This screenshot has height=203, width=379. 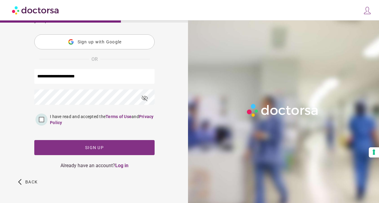 What do you see at coordinates (31, 182) in the screenshot?
I see `span: Back` at bounding box center [31, 182].